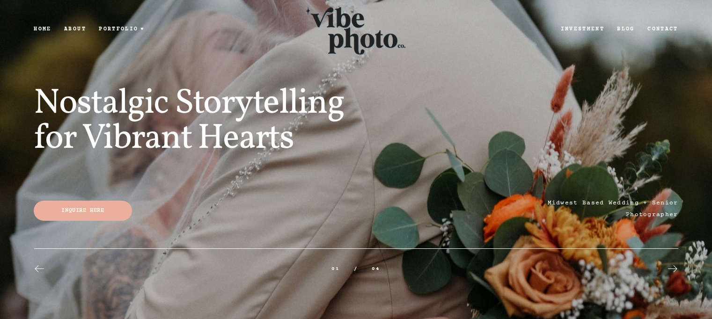 The height and width of the screenshot is (319, 712). Describe the element at coordinates (376, 269) in the screenshot. I see `span: 04` at that location.